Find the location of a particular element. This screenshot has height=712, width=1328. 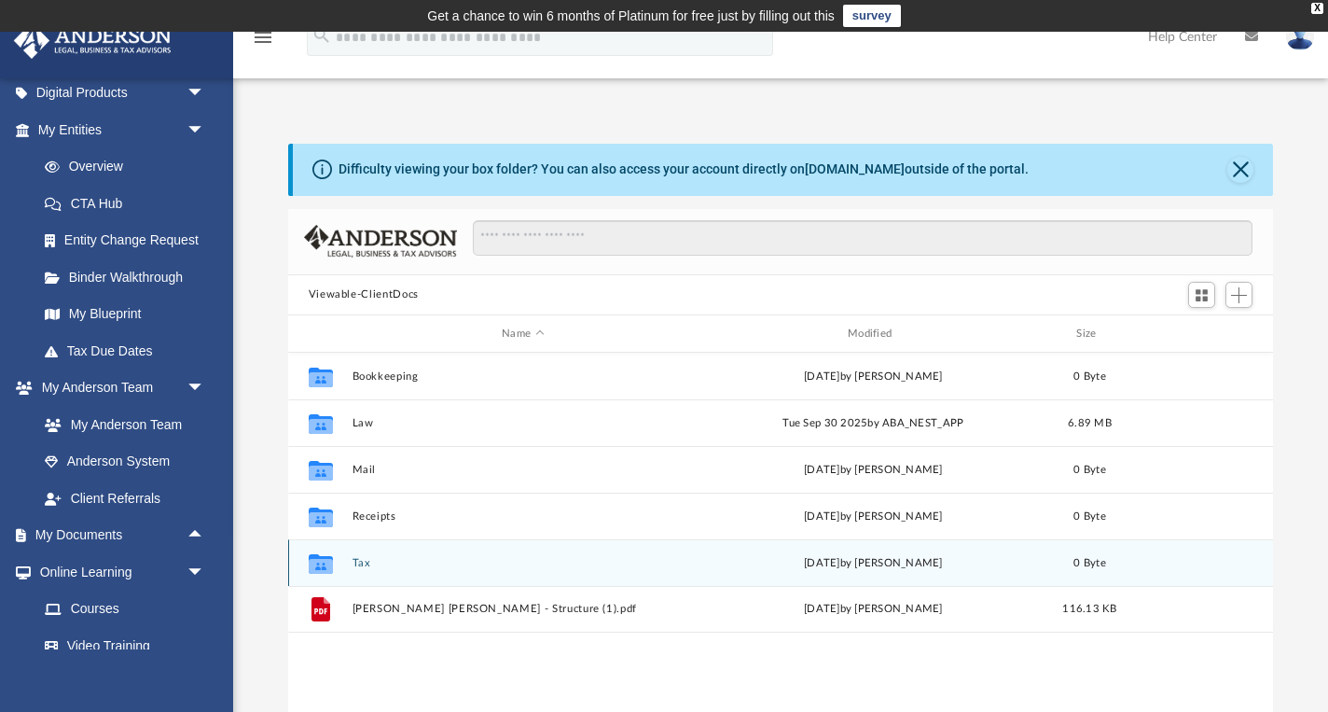

button: Bookkeeping is located at coordinates (522, 376).